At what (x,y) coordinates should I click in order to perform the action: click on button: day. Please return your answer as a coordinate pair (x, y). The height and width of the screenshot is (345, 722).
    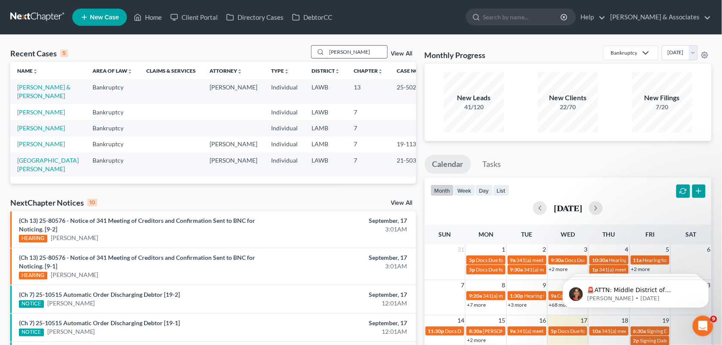
    Looking at the image, I should click on (484, 190).